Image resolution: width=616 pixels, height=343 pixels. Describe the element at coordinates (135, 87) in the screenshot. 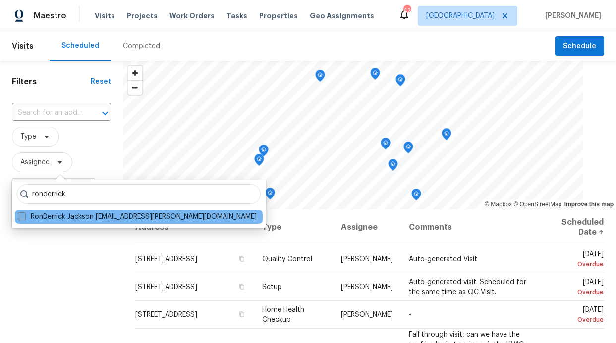

I see `button: Zoom out` at that location.